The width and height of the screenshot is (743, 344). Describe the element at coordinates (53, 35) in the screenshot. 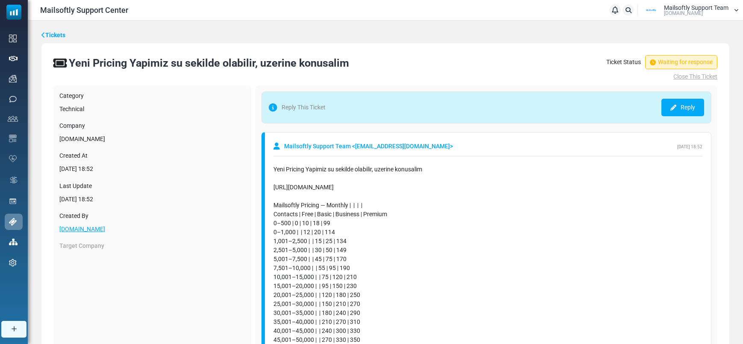

I see `a: Tickets` at that location.